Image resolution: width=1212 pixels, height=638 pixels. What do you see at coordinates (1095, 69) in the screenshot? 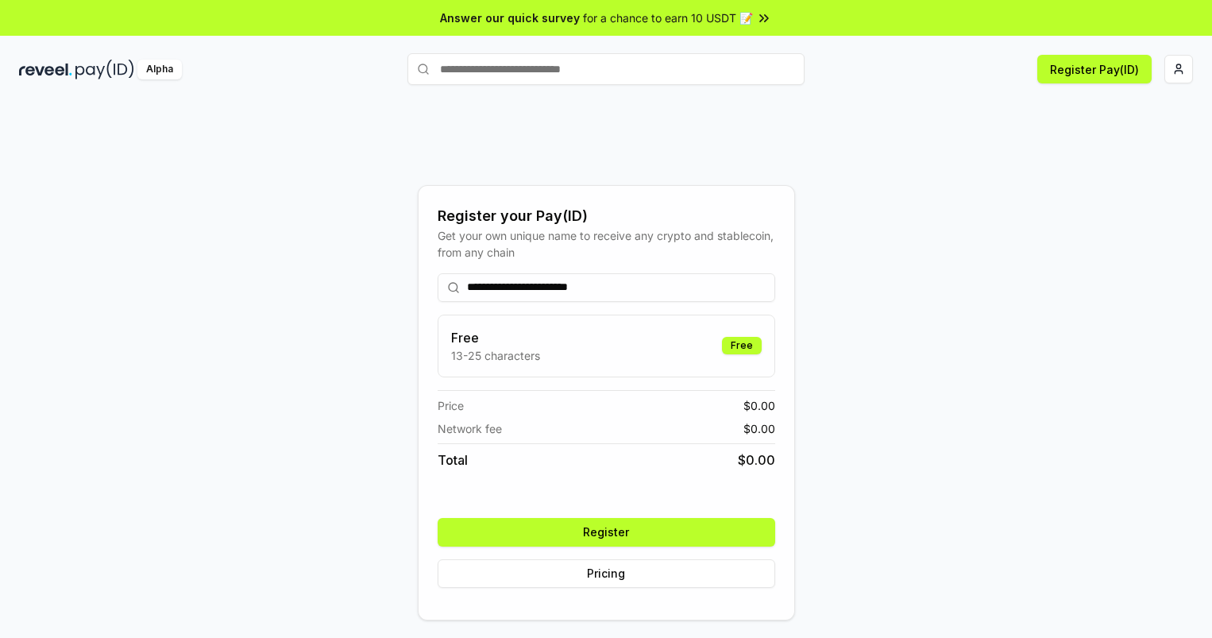
I see `button: Register Pay(ID)` at bounding box center [1095, 69].